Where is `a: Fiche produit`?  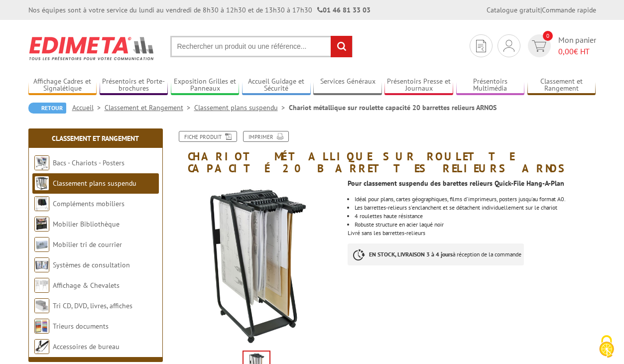
a: Fiche produit is located at coordinates (208, 136).